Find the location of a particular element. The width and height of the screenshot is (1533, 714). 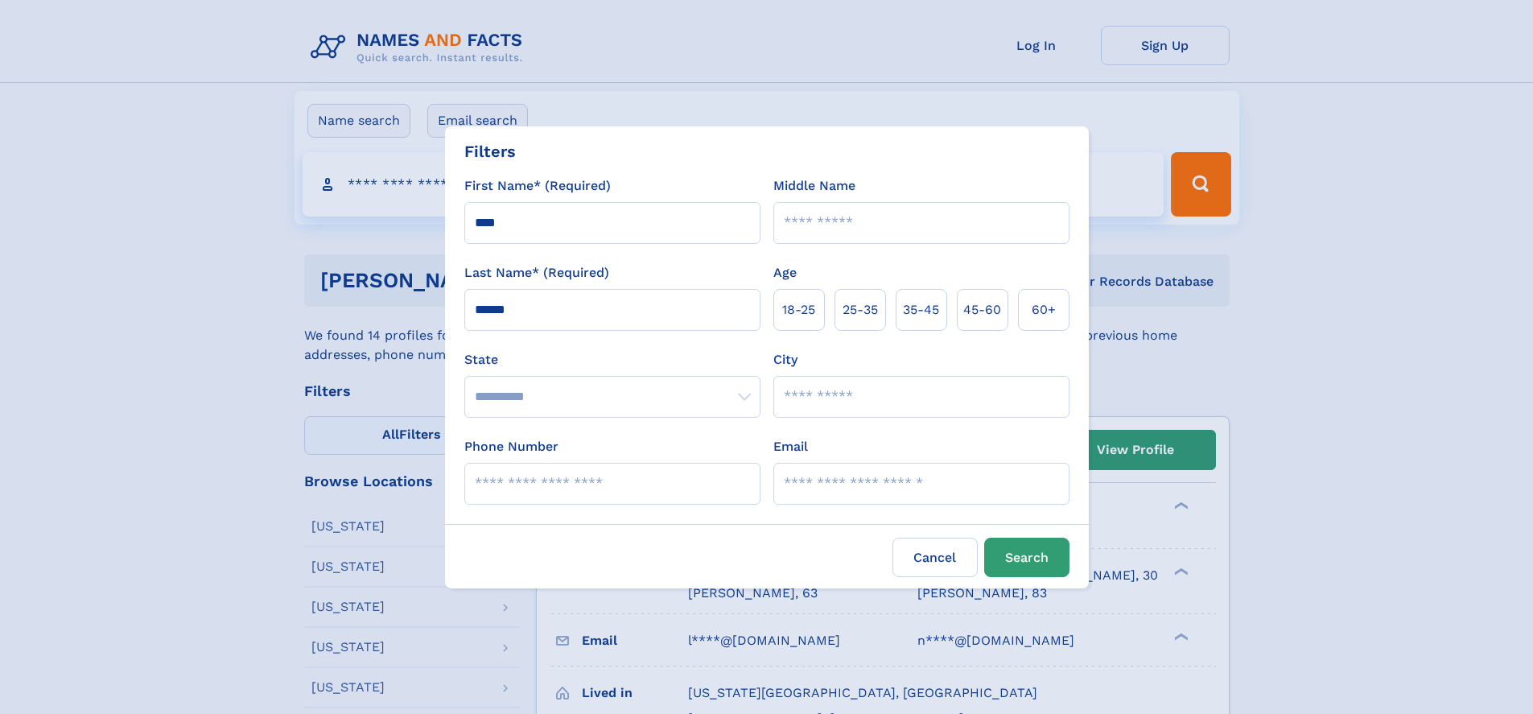

label: Cancel is located at coordinates (935, 557).